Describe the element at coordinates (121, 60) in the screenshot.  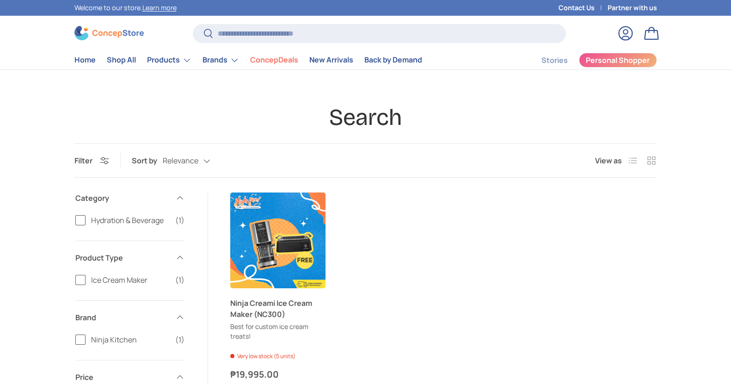
I see `a: Shop All` at that location.